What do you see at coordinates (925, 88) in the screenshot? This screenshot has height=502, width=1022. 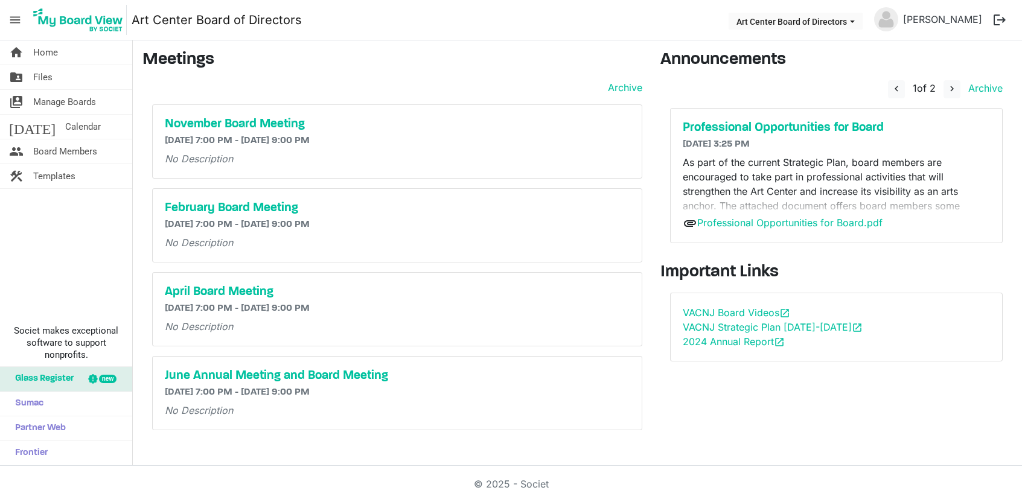 I see `span: of 2` at bounding box center [925, 88].